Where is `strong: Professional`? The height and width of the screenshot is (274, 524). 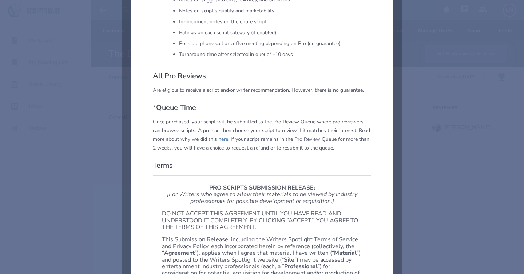
strong: Professional is located at coordinates (301, 266).